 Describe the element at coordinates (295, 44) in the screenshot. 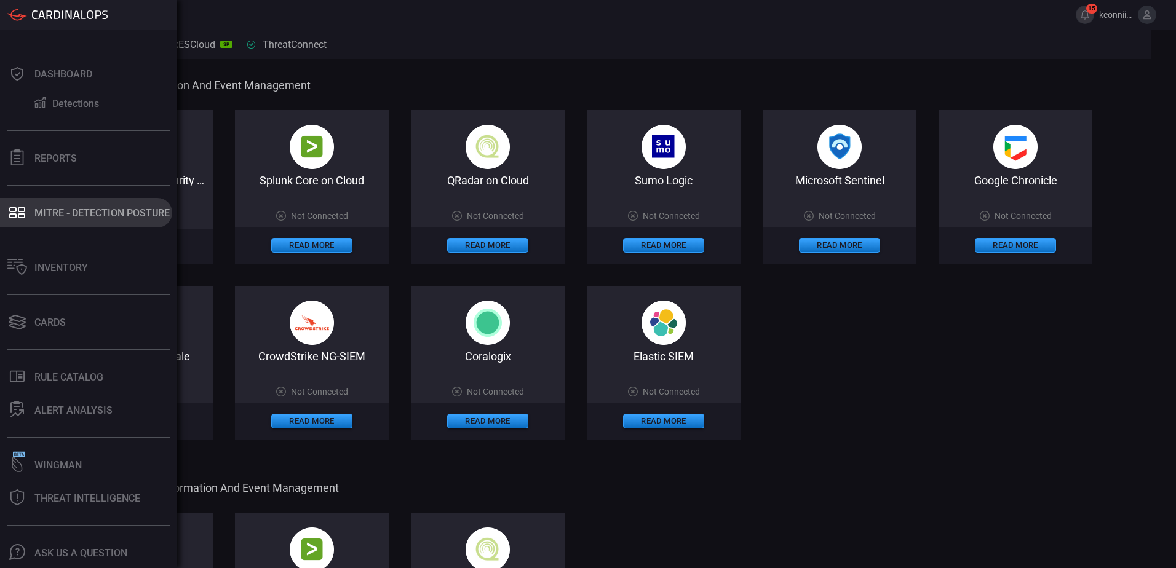

I see `div: ThreatConnect` at that location.